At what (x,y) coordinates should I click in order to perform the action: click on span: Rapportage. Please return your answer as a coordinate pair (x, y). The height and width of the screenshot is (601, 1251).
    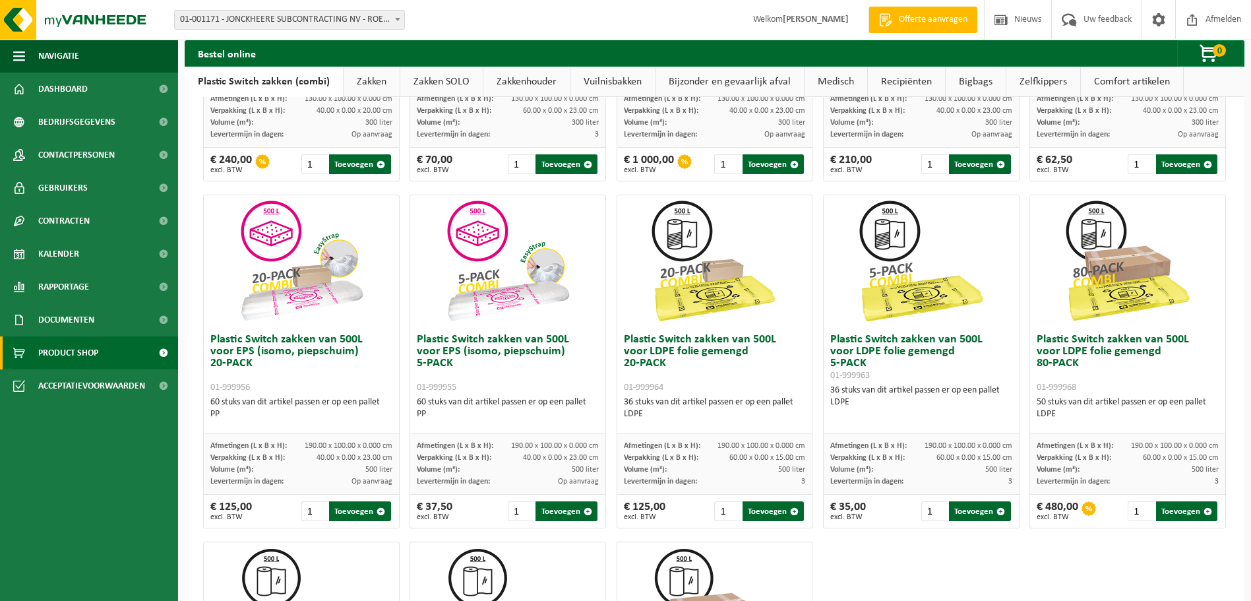
    Looking at the image, I should click on (63, 287).